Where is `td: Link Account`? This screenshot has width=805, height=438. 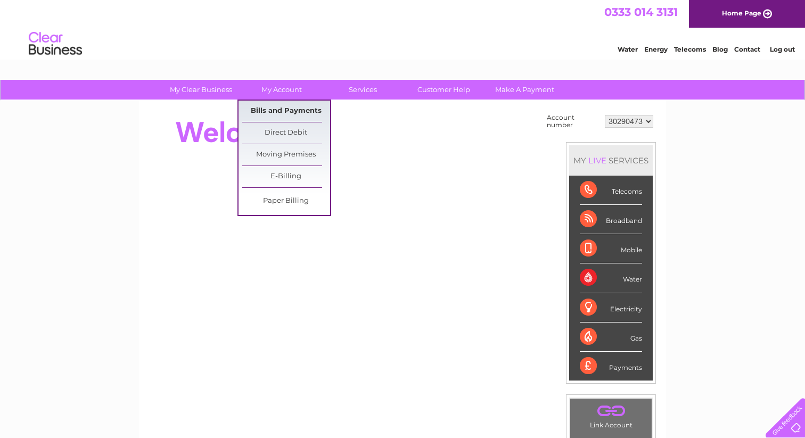 td: Link Account is located at coordinates (611, 415).